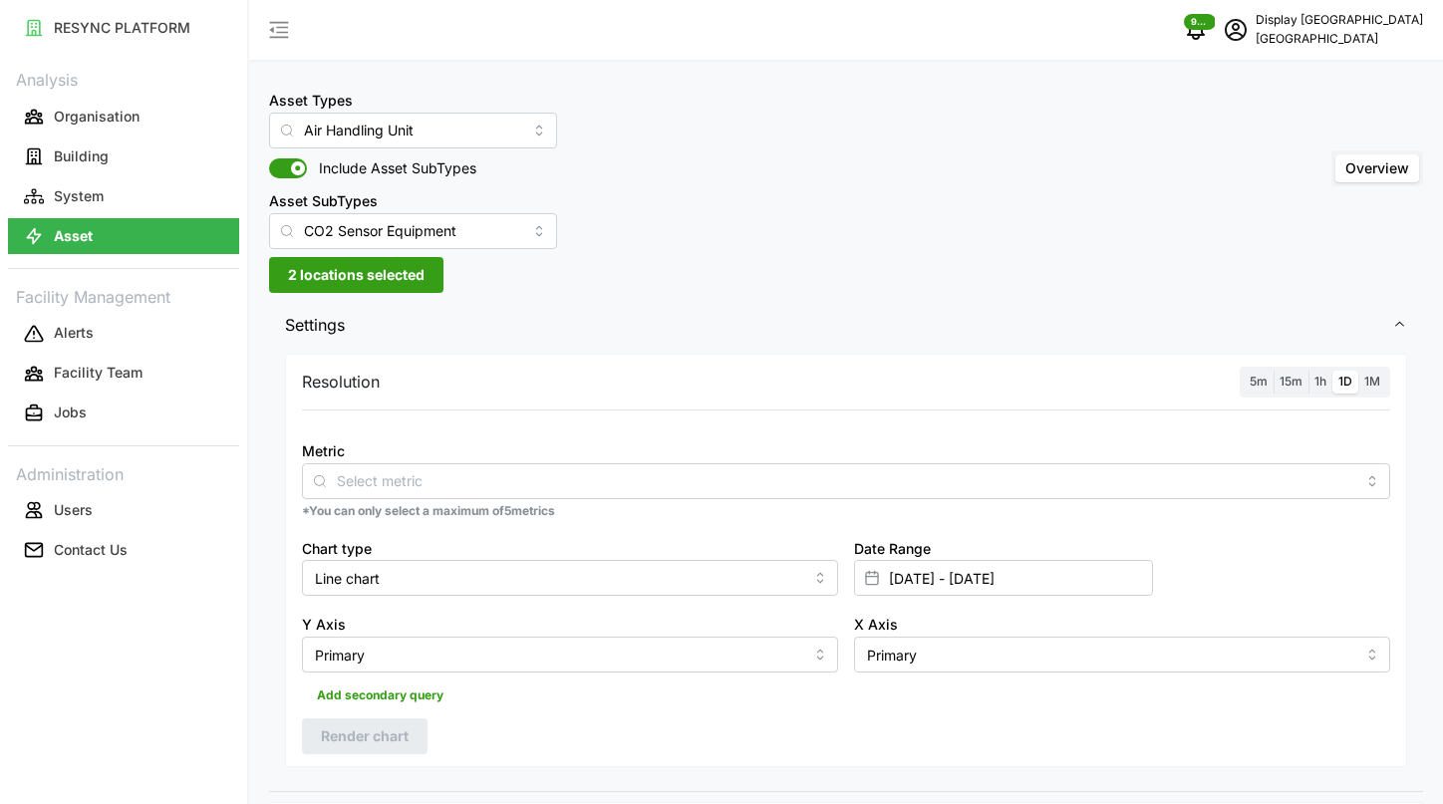  I want to click on button: Render chart, so click(365, 737).